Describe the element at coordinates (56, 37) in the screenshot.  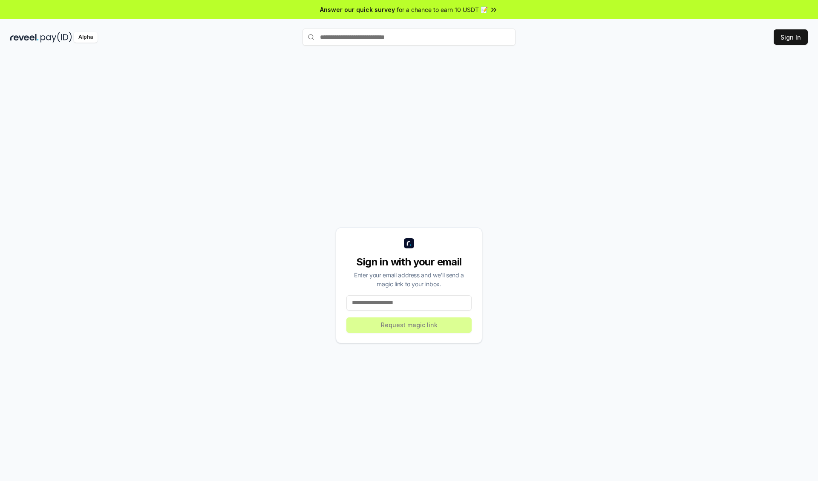
I see `img: pay_id` at that location.